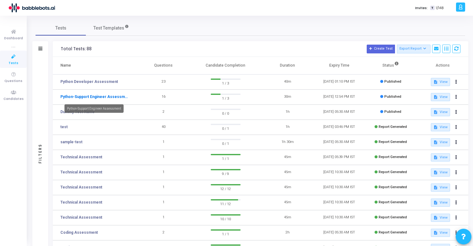 The image size is (473, 246). Describe the element at coordinates (89, 82) in the screenshot. I see `a: Python Developer Assessment` at that location.